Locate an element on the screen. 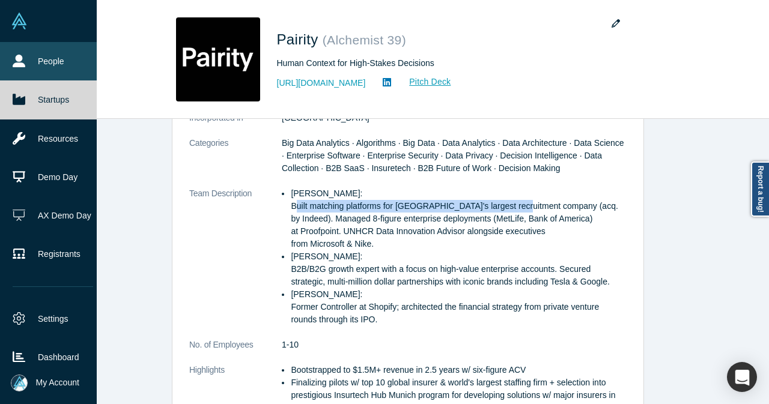  dt: Incorporated in is located at coordinates (236, 124).